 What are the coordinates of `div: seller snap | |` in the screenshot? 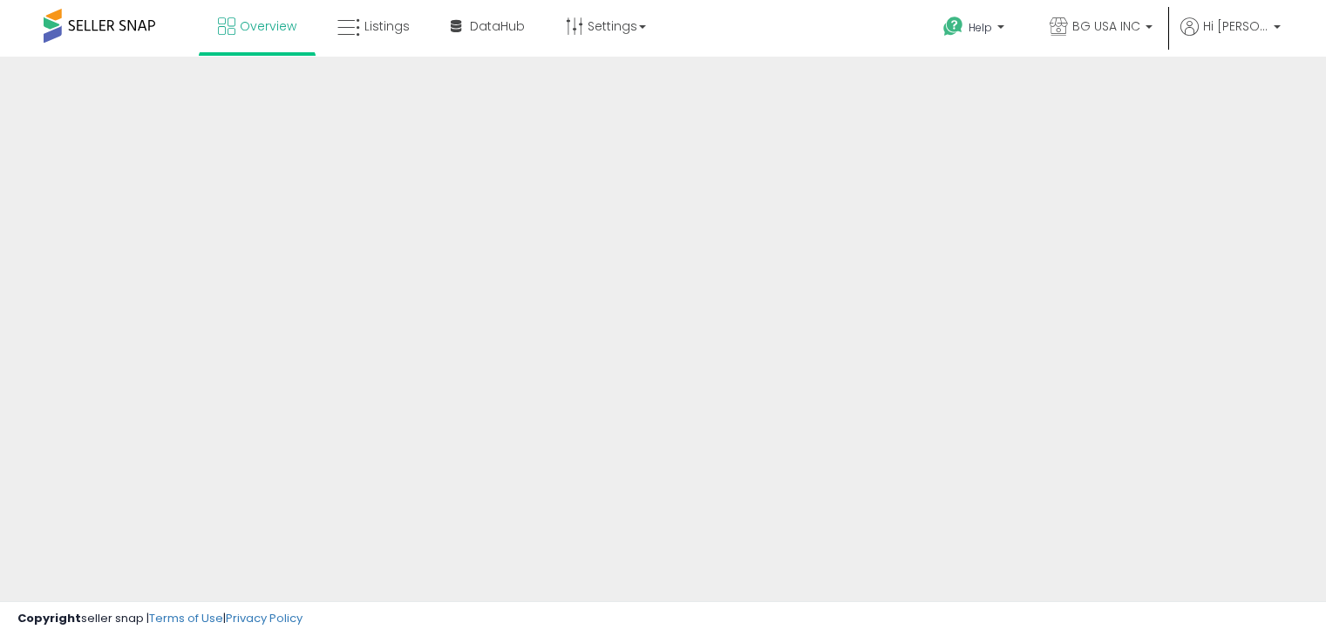 It's located at (160, 619).